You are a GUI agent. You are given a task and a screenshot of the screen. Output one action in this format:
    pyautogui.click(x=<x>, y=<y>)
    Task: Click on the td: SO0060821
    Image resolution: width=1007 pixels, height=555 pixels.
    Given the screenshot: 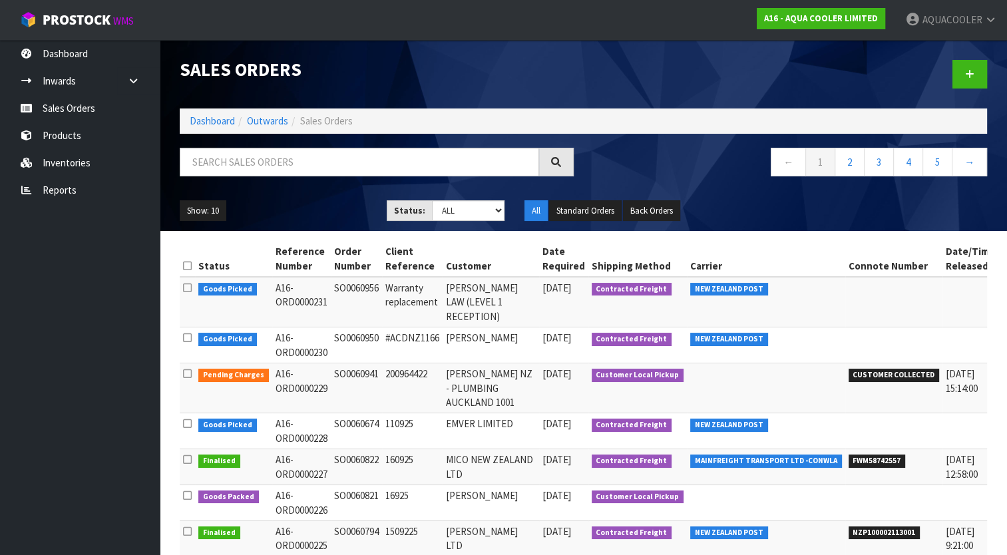 What is the action you would take?
    pyautogui.click(x=356, y=503)
    